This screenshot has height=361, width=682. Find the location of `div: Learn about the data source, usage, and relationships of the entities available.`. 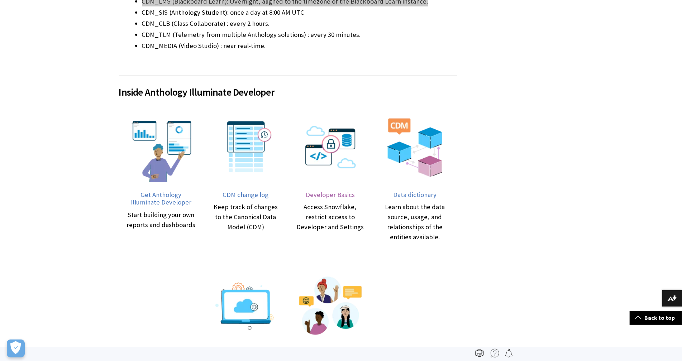

div: Learn about the data source, usage, and relationships of the entities available. is located at coordinates (415, 222).